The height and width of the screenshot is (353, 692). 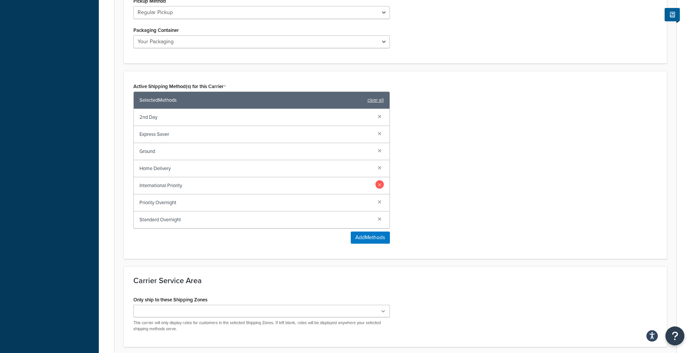 I want to click on a: clear all, so click(x=375, y=100).